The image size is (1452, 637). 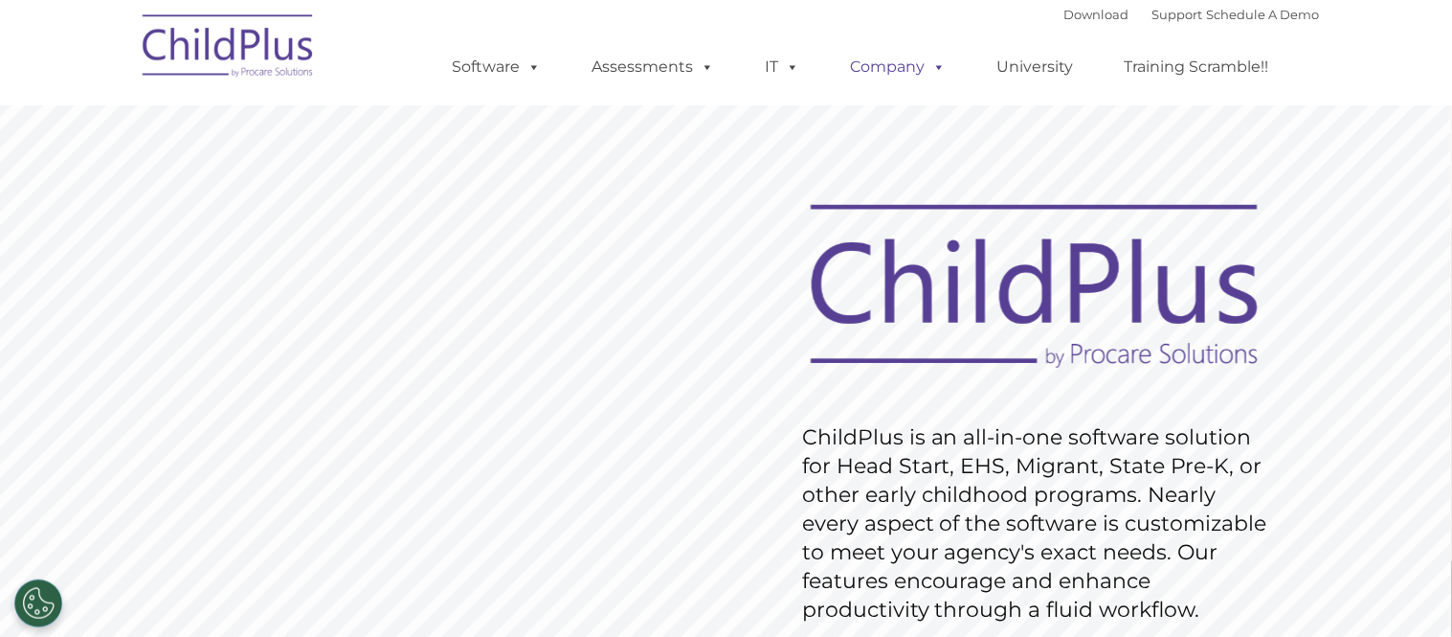 What do you see at coordinates (38, 603) in the screenshot?
I see `button: Cookies Settings` at bounding box center [38, 603].